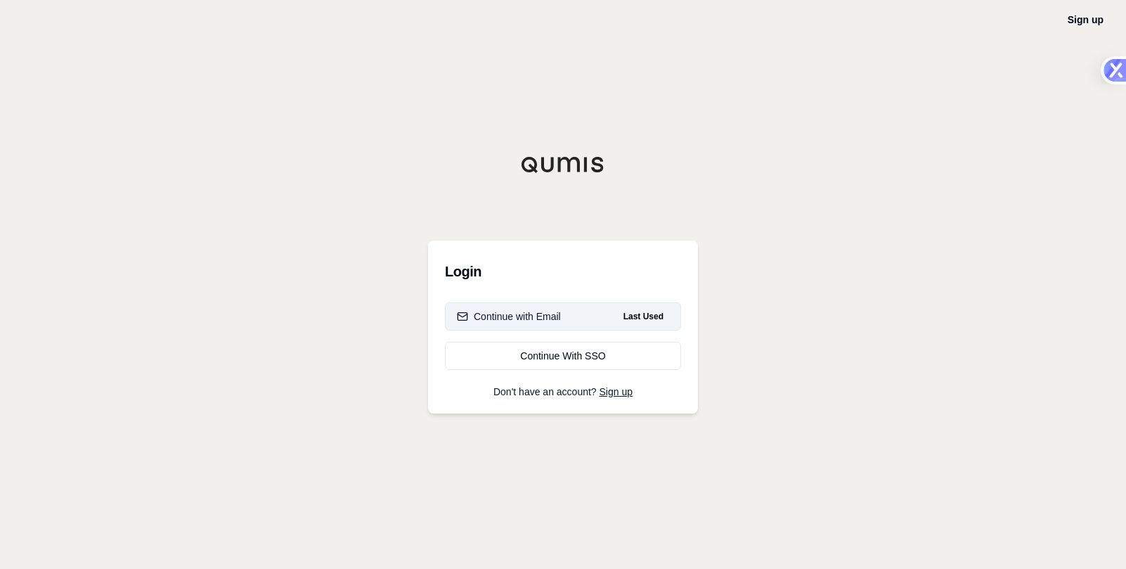 The width and height of the screenshot is (1126, 569). What do you see at coordinates (509, 316) in the screenshot?
I see `div: Continue with Email` at bounding box center [509, 316].